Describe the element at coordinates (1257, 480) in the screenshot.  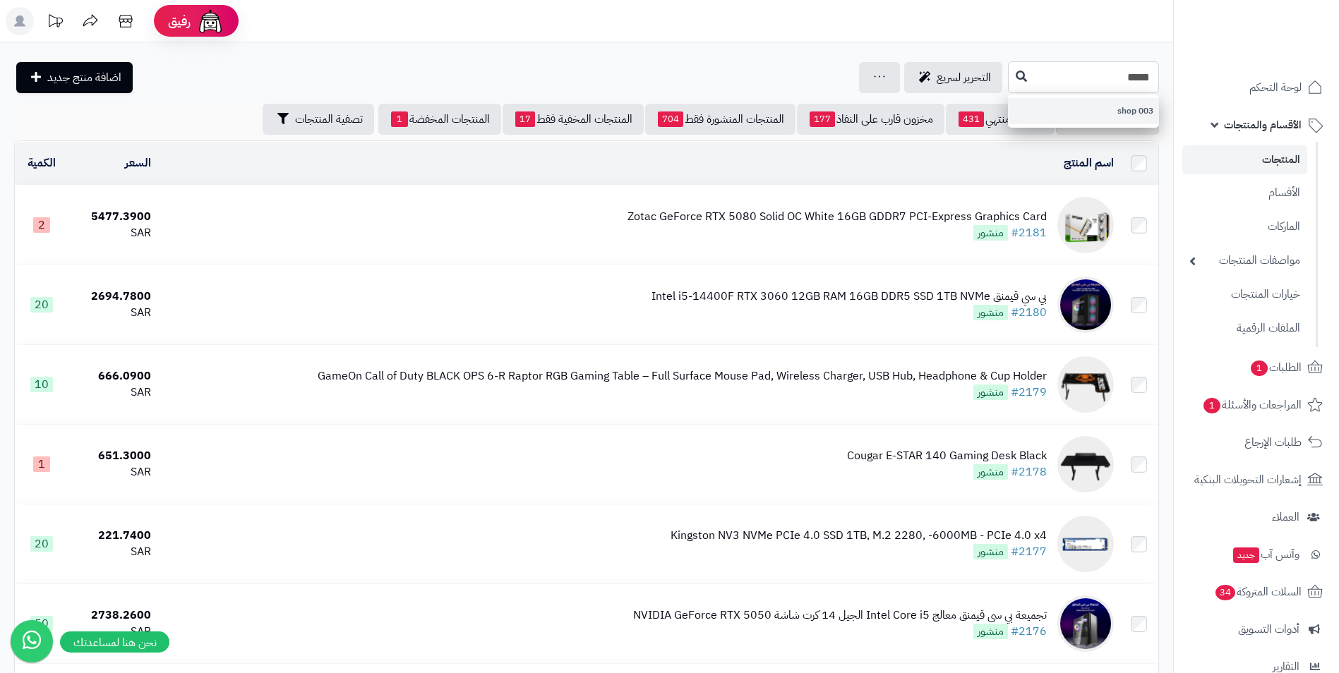
I see `a: إشعارات التحويلات البنكية` at that location.